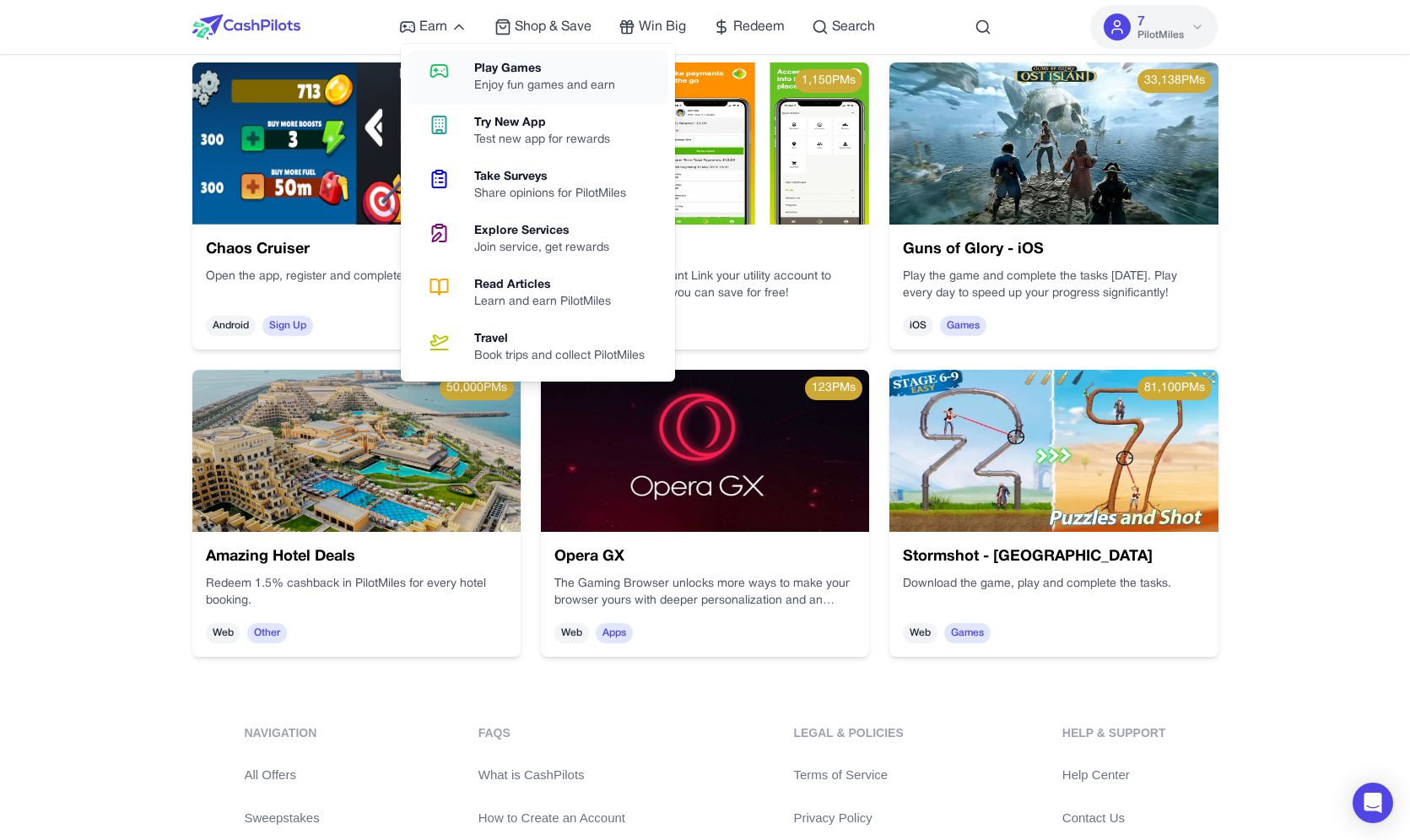 The image size is (1410, 840). Describe the element at coordinates (705, 592) in the screenshot. I see `p: The Gaming Browser unlocks more ways to make your browser yours with deeper personalization and a...` at that location.